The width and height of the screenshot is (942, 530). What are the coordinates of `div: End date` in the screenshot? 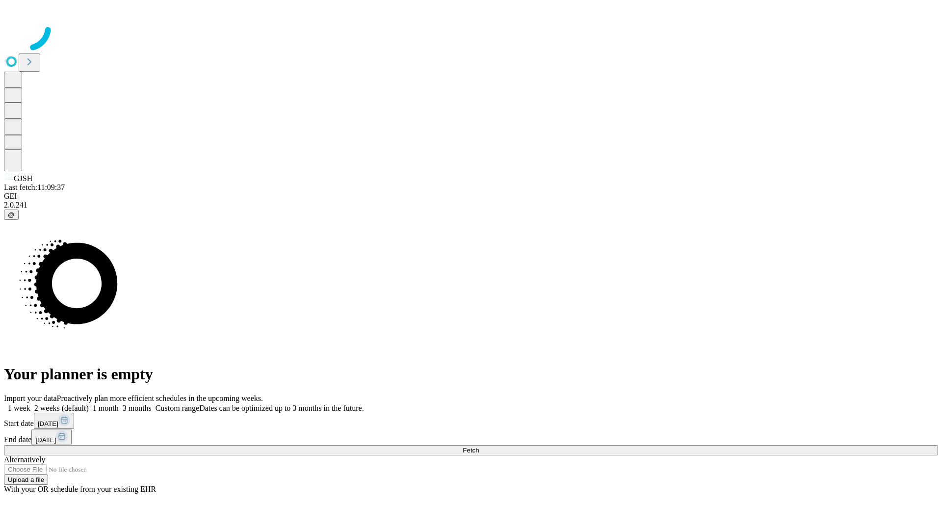 It's located at (471, 437).